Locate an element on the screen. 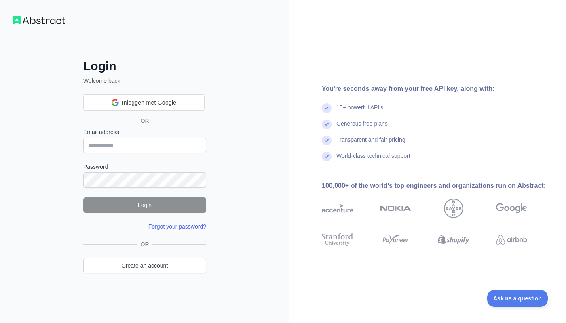 Image resolution: width=566 pixels, height=323 pixels. span: Inloggen met Google is located at coordinates (149, 103).